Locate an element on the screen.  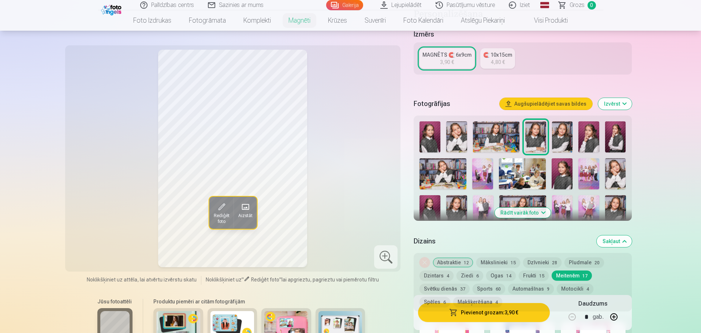
span: 0 is located at coordinates (591, 5).